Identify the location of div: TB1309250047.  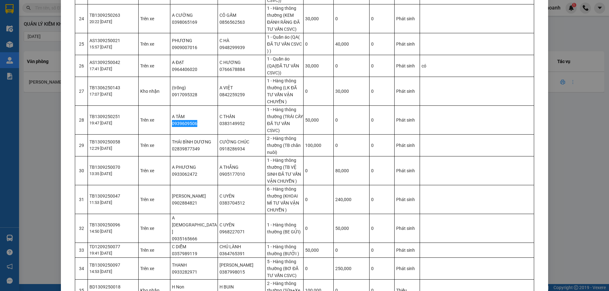
(113, 196).